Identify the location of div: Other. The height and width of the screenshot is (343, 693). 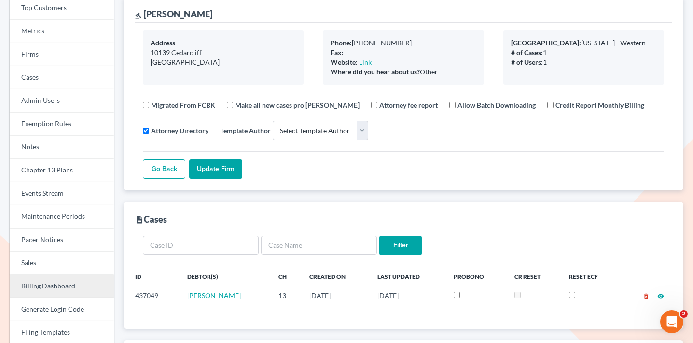
(403, 72).